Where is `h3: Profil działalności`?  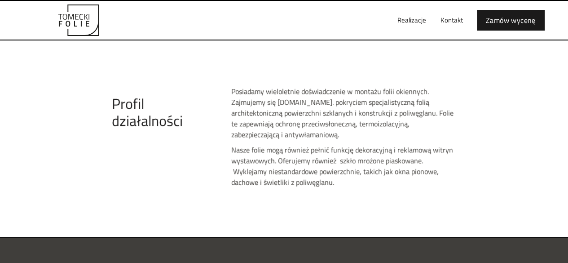 h3: Profil działalności is located at coordinates (161, 112).